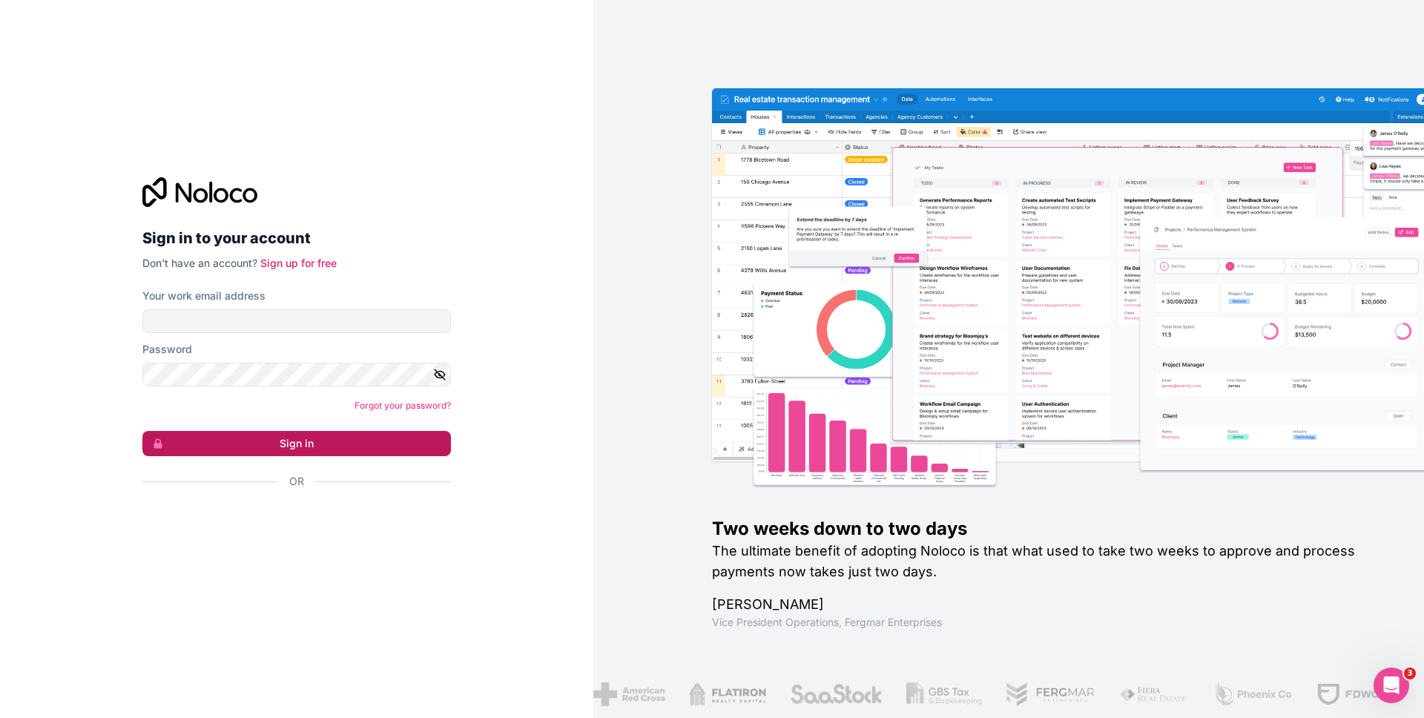  What do you see at coordinates (297, 321) in the screenshot?
I see `input: Email address` at bounding box center [297, 321].